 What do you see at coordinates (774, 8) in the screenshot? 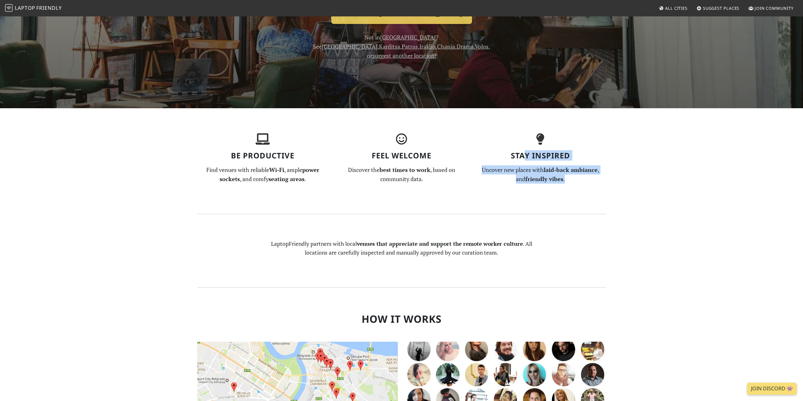
I see `span: Join Community` at bounding box center [774, 8].